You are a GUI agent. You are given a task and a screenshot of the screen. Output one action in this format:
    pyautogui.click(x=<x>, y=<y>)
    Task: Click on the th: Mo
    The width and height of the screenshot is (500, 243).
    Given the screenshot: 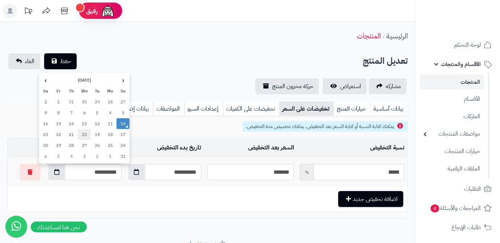 What is the action you would take?
    pyautogui.click(x=110, y=91)
    